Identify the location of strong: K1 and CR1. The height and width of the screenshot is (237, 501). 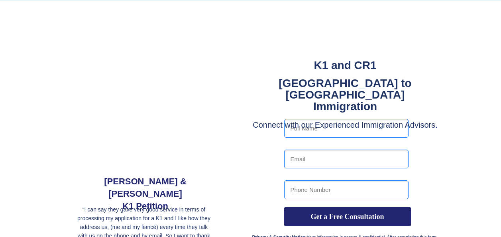
(345, 65).